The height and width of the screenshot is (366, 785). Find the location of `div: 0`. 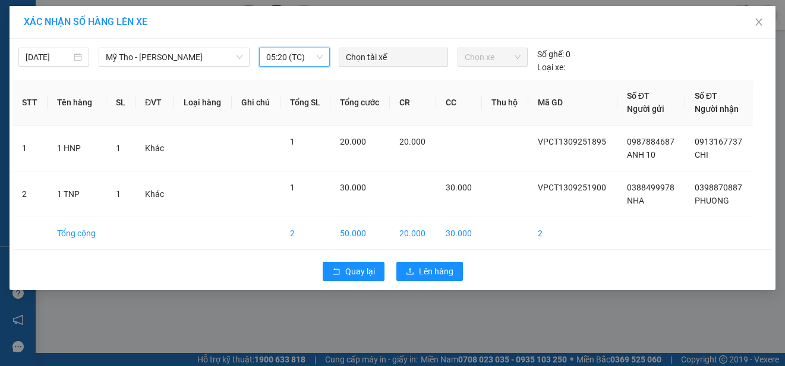

div: 0 is located at coordinates (554, 54).